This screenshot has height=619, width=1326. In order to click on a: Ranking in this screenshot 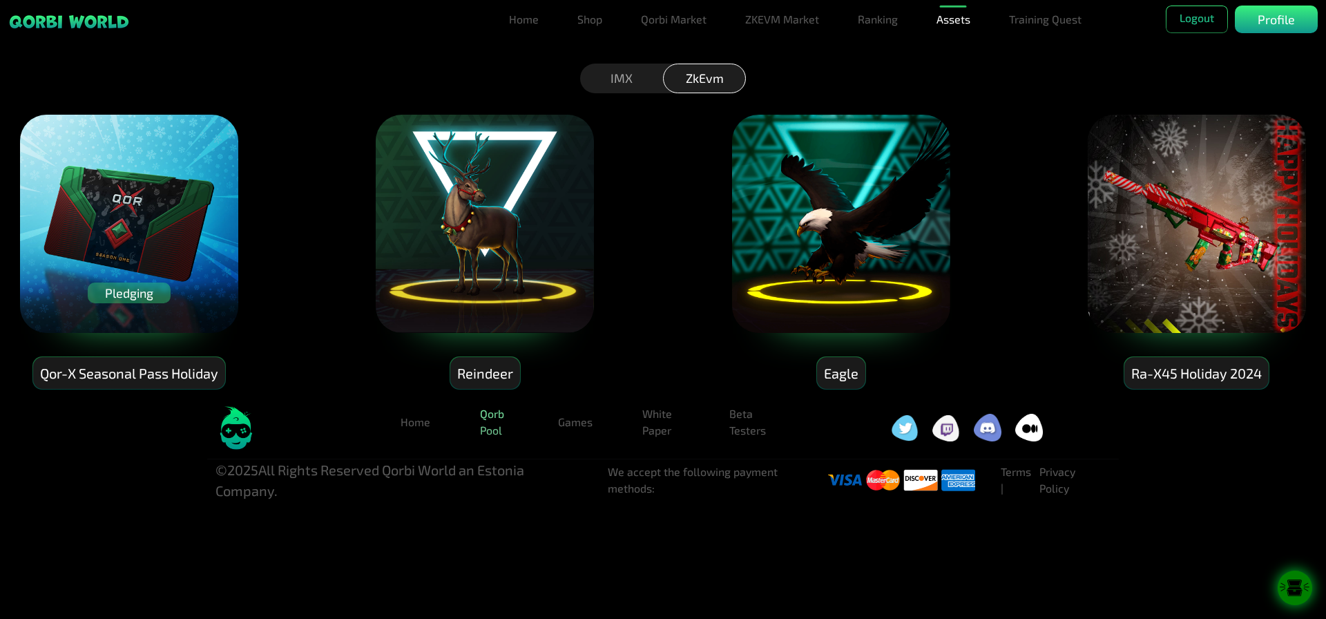, I will do `click(878, 19)`.